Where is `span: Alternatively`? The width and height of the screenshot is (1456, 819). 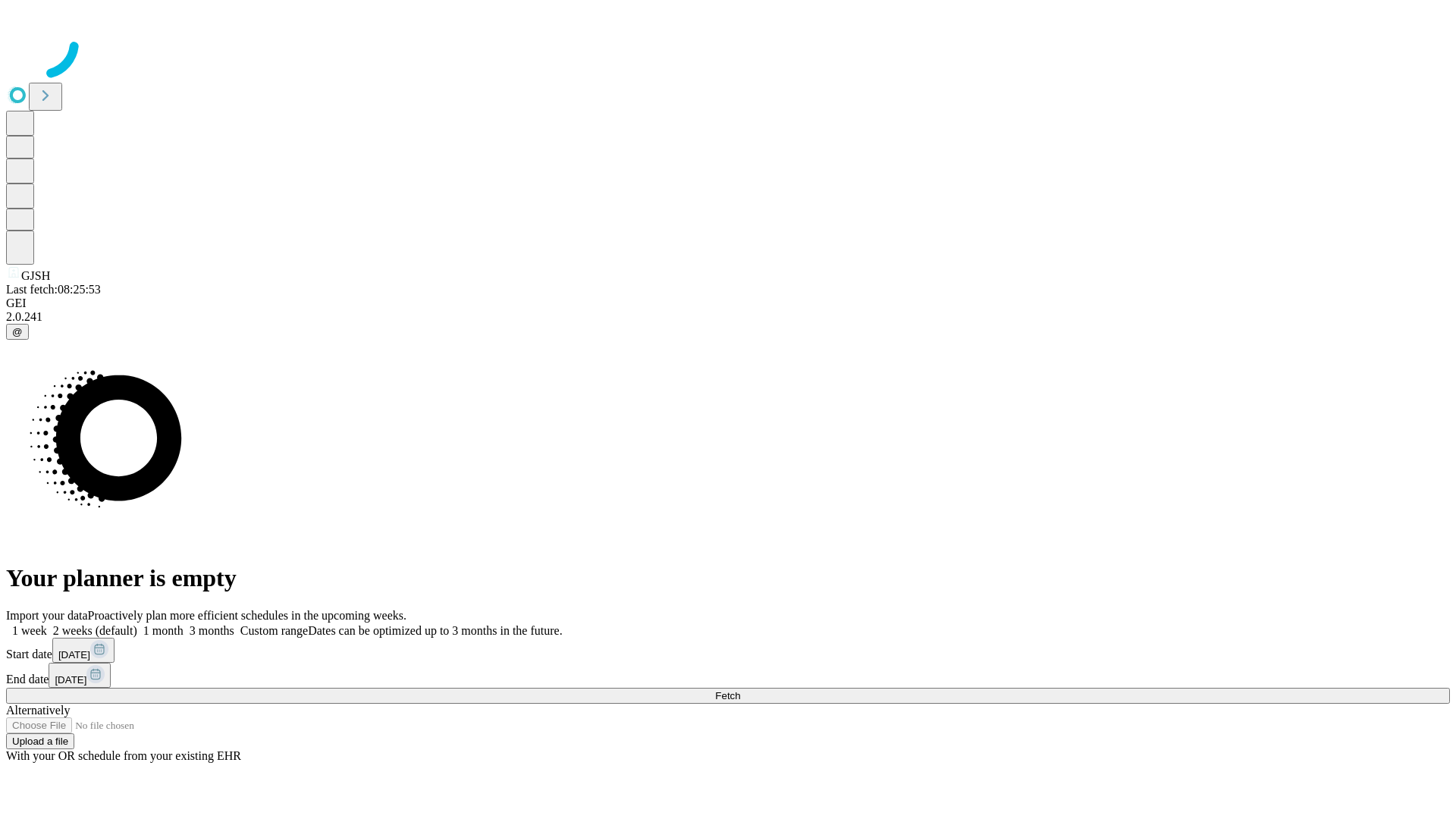
span: Alternatively is located at coordinates (38, 709).